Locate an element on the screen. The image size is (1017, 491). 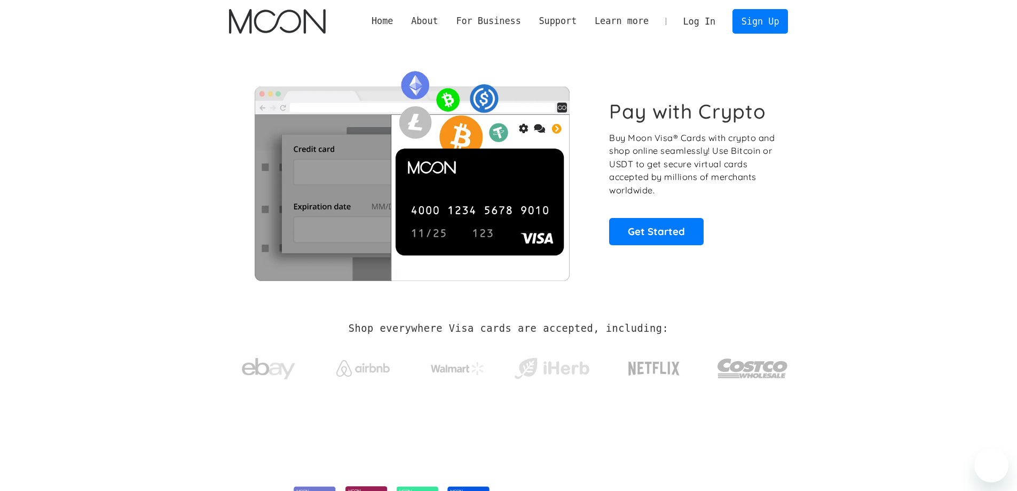
img: iHerb is located at coordinates (552, 368).